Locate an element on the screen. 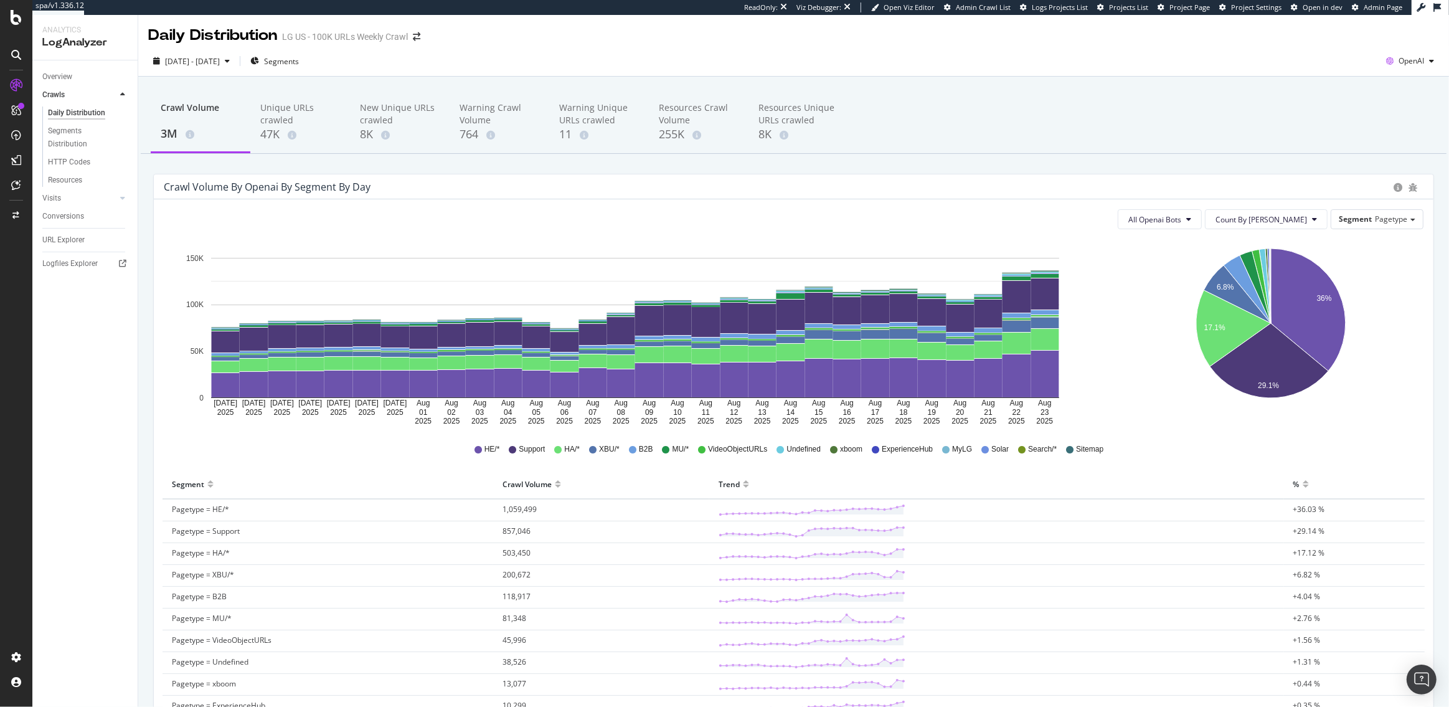 The image size is (1449, 707). a: HTTP Codes is located at coordinates (88, 162).